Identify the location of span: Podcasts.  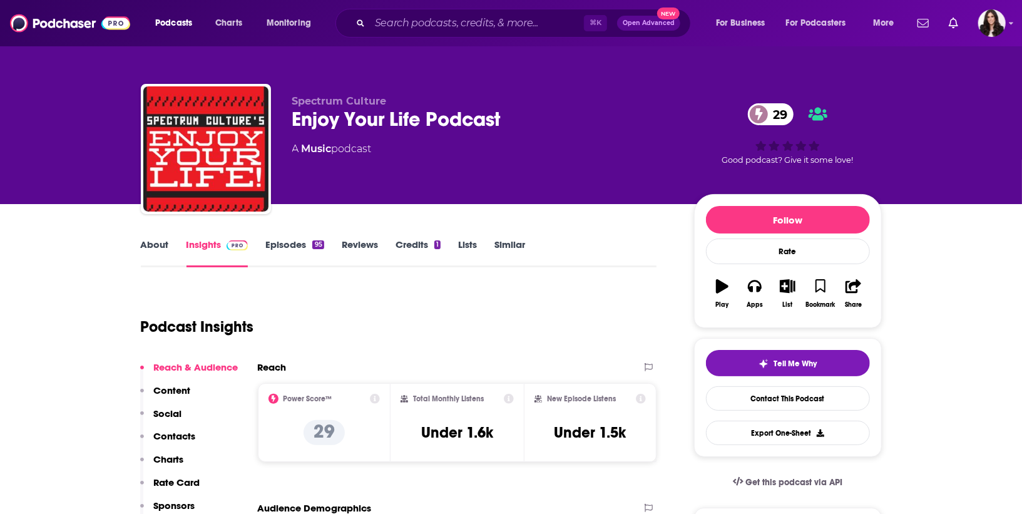
(173, 23).